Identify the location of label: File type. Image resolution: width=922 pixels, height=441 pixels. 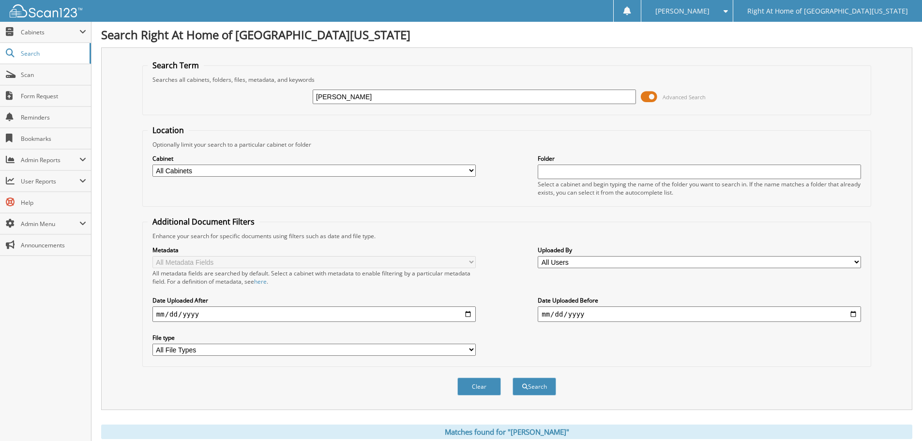
(314, 337).